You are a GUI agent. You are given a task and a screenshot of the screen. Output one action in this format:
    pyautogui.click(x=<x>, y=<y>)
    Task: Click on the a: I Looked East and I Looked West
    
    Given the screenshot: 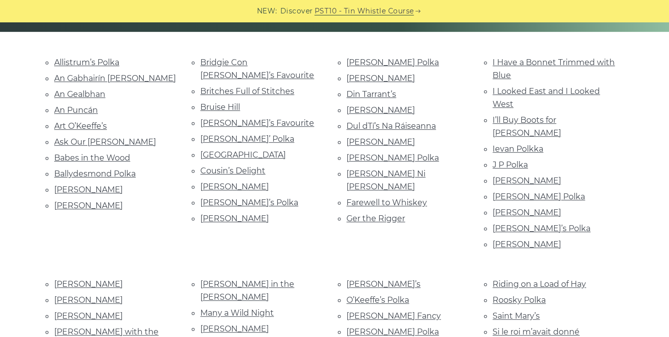 What is the action you would take?
    pyautogui.click(x=546, y=97)
    